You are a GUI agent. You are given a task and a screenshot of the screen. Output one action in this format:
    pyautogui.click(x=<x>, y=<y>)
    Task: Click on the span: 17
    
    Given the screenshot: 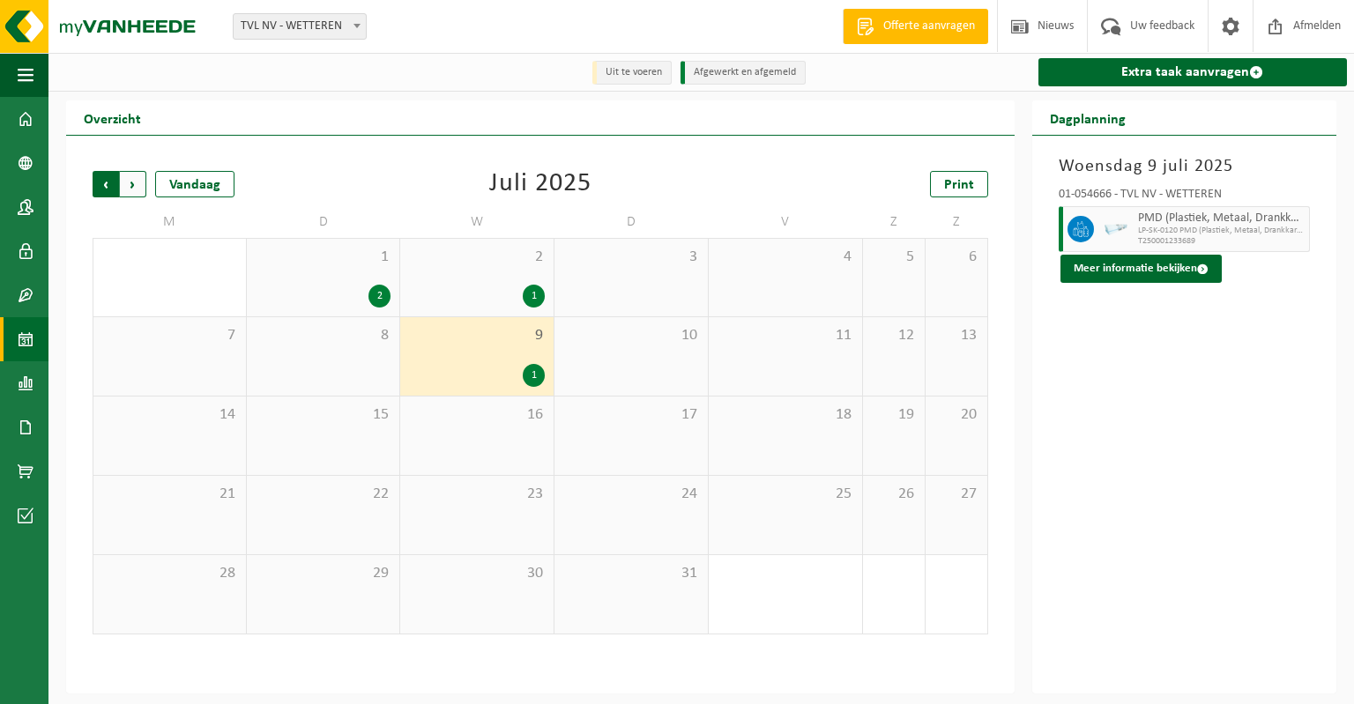 What is the action you would take?
    pyautogui.click(x=631, y=415)
    